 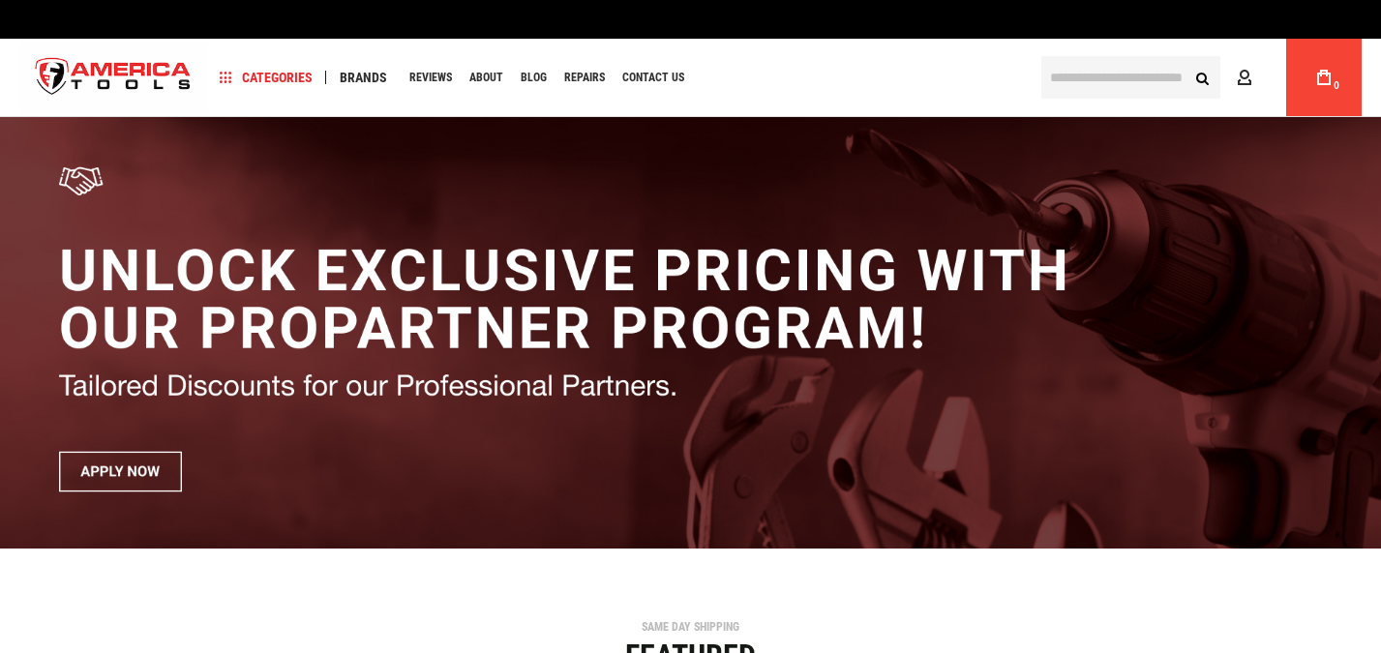 I want to click on span: Repairs, so click(x=585, y=77).